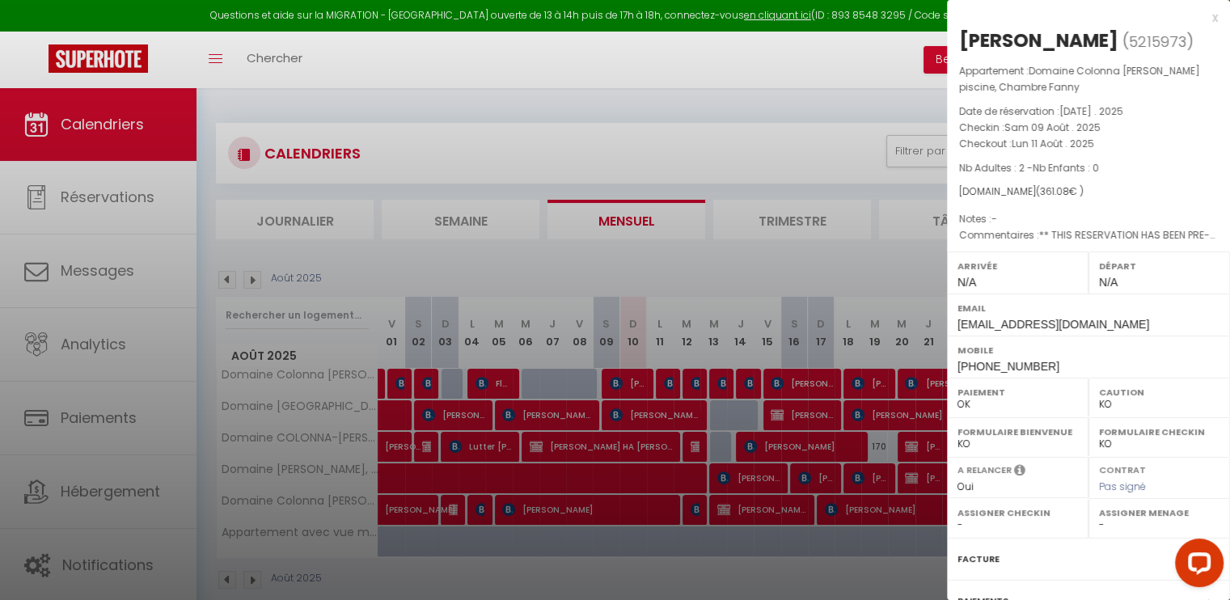 The width and height of the screenshot is (1230, 600). What do you see at coordinates (1017, 513) in the screenshot?
I see `label: Assigner Checkin` at bounding box center [1017, 513].